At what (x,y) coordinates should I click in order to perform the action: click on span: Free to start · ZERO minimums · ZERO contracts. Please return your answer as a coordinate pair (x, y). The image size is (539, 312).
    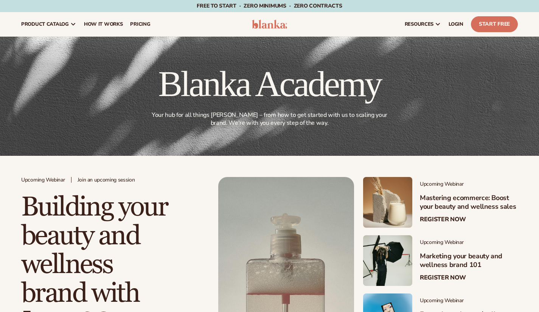
    Looking at the image, I should click on (269, 6).